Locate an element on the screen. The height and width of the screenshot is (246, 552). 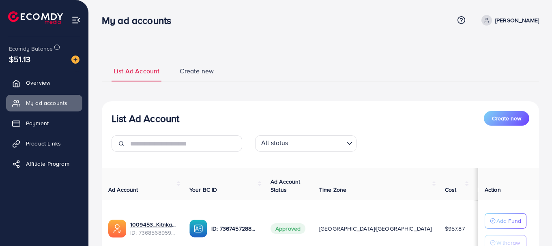
a: Payment is located at coordinates (44, 123).